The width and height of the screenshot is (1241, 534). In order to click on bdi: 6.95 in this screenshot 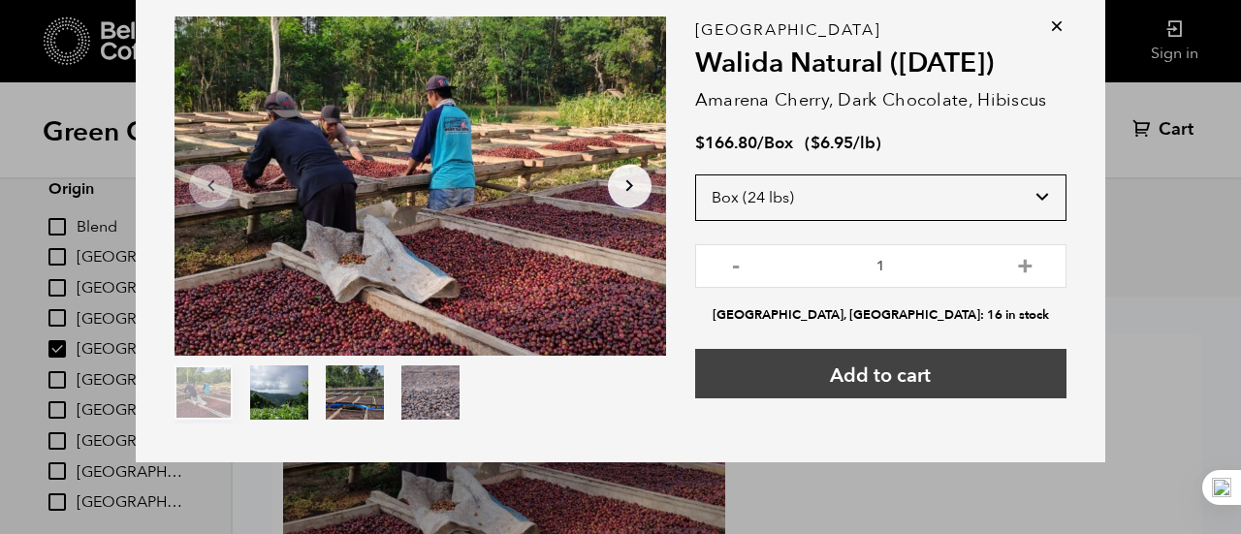, I will do `click(832, 142)`.